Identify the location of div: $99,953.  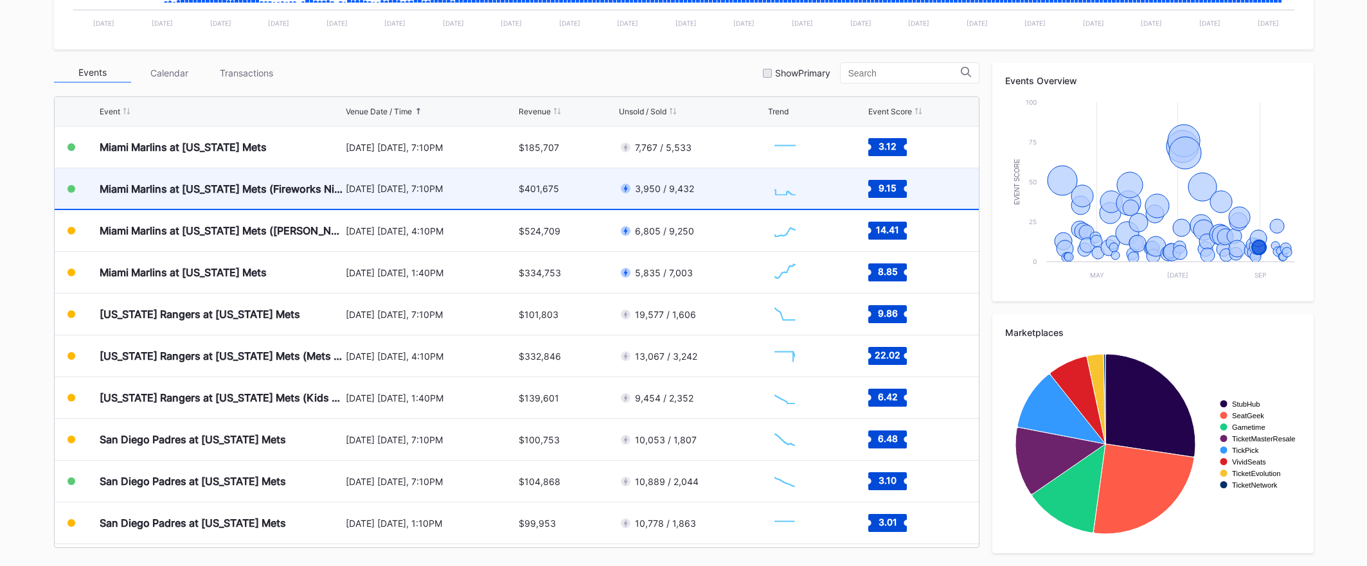
(537, 523).